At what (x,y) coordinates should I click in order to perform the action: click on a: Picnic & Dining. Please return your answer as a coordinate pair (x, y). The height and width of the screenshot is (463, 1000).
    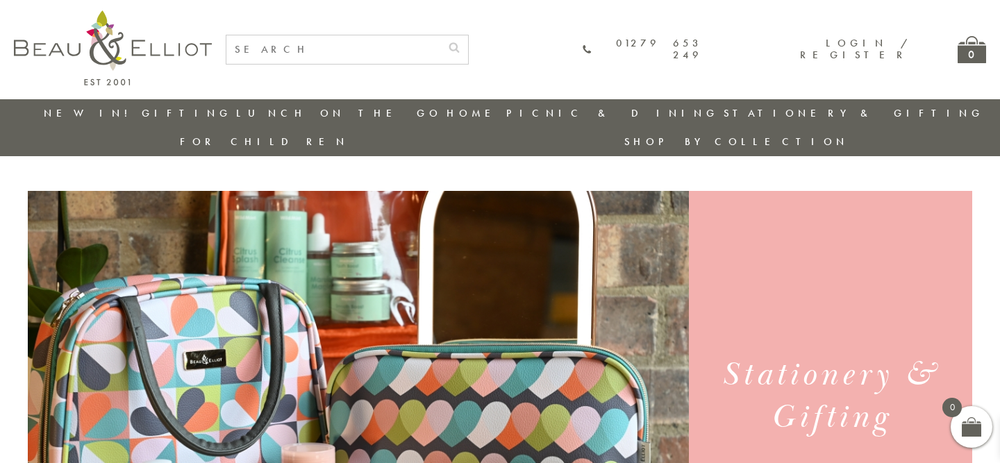
    Looking at the image, I should click on (613, 113).